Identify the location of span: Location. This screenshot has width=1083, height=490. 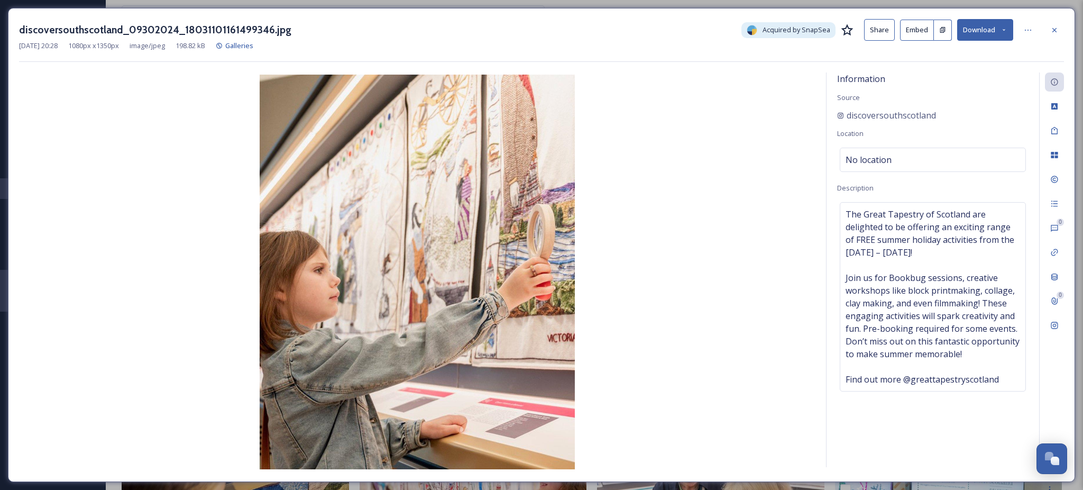
(850, 133).